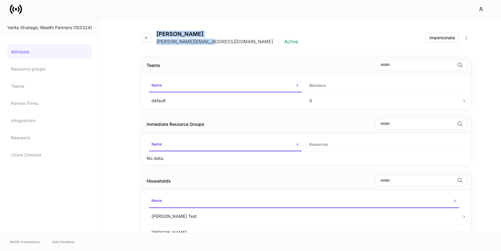 Image resolution: width=501 pixels, height=251 pixels. Describe the element at coordinates (319, 145) in the screenshot. I see `h6: Resources` at that location.